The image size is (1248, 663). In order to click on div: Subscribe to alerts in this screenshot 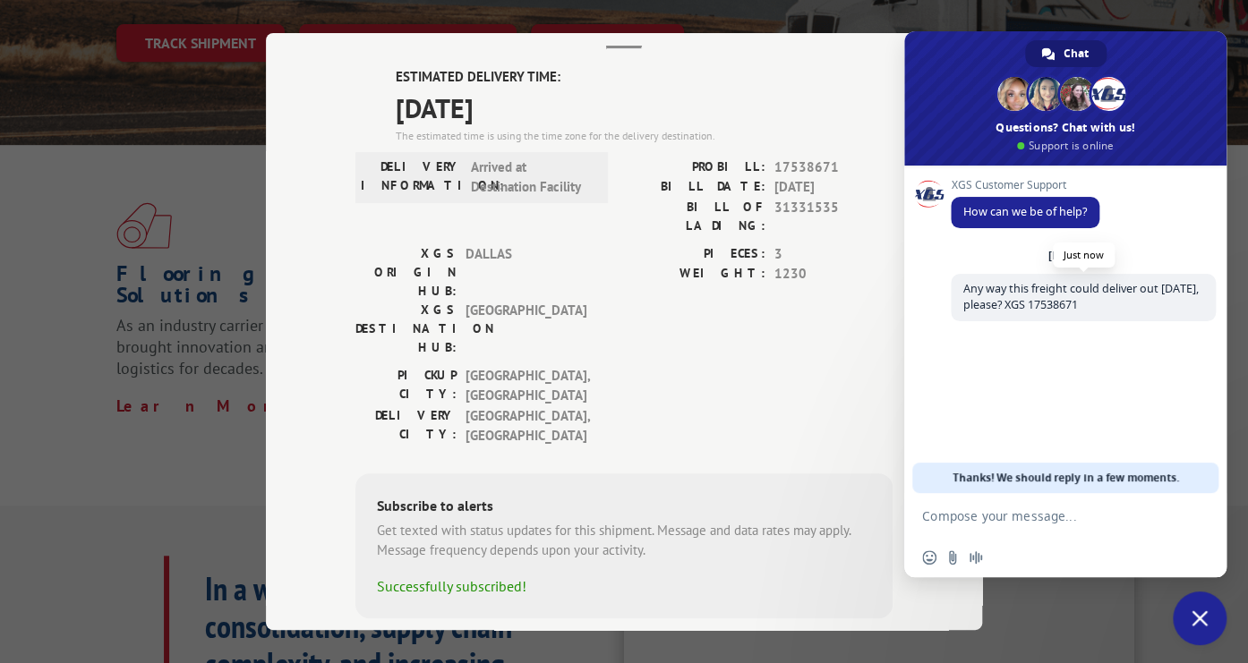, I will do `click(624, 508)`.